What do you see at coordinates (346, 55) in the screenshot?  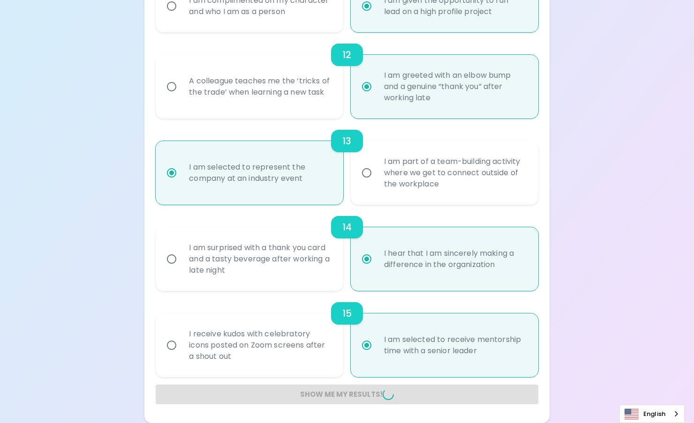 I see `h6: 12` at bounding box center [346, 55].